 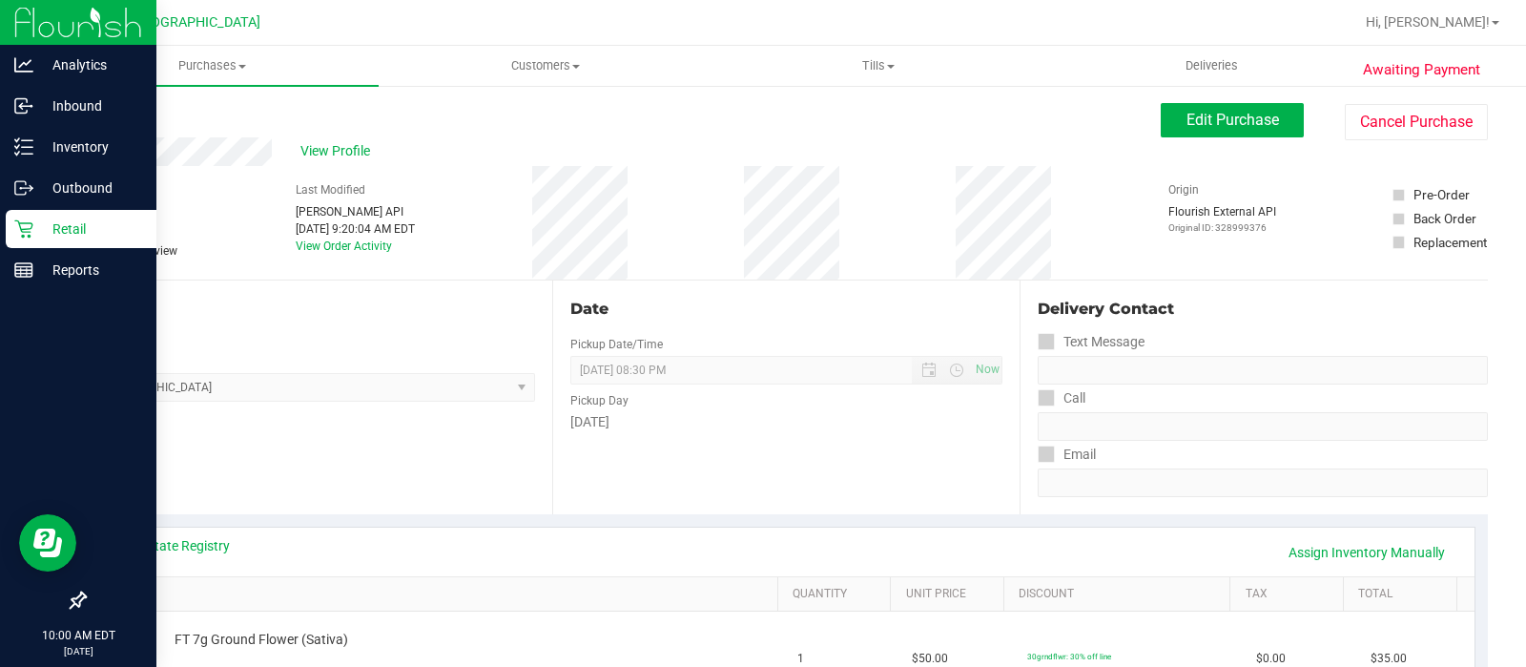 What do you see at coordinates (1450, 242) in the screenshot?
I see `div: Replacement` at bounding box center [1450, 242].